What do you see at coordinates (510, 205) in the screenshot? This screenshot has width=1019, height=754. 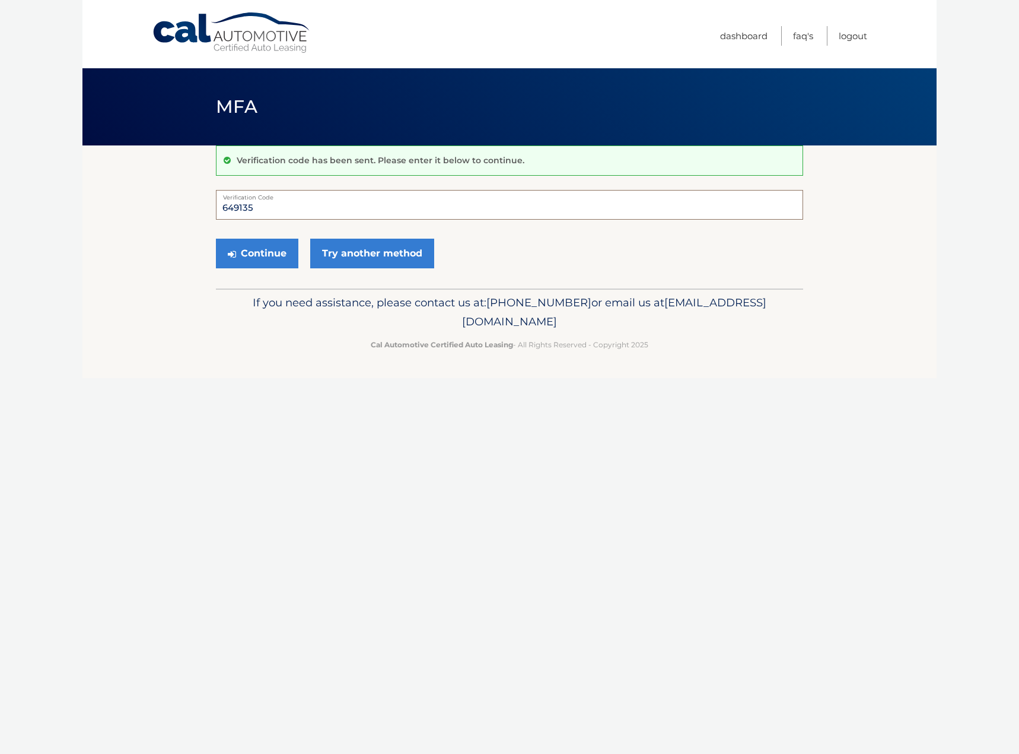 I see `input: Verification Code` at bounding box center [510, 205].